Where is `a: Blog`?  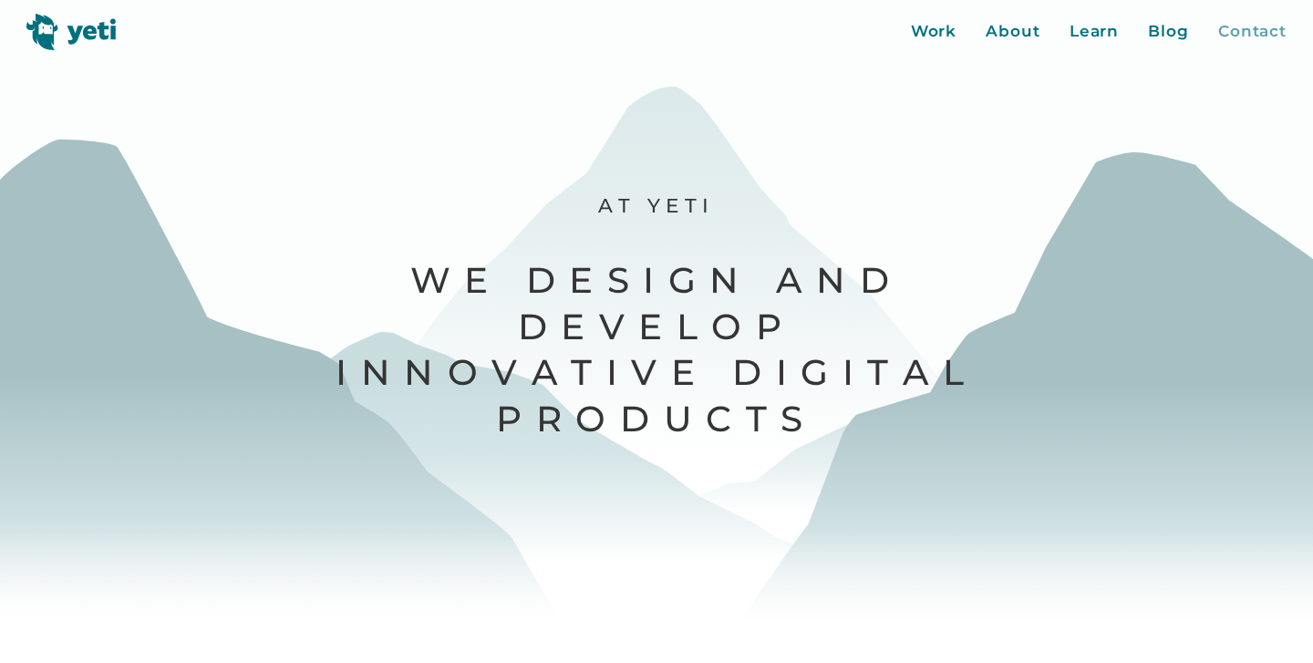
a: Blog is located at coordinates (1168, 32).